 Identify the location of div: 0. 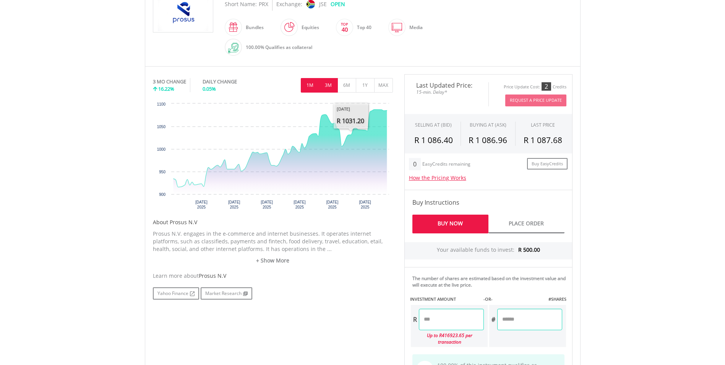
(415, 164).